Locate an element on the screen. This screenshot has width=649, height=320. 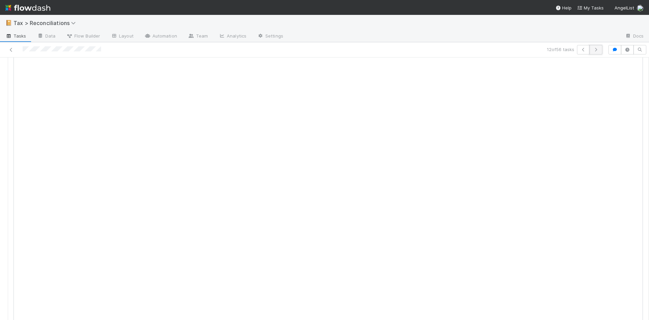
a: Settings is located at coordinates (270, 36).